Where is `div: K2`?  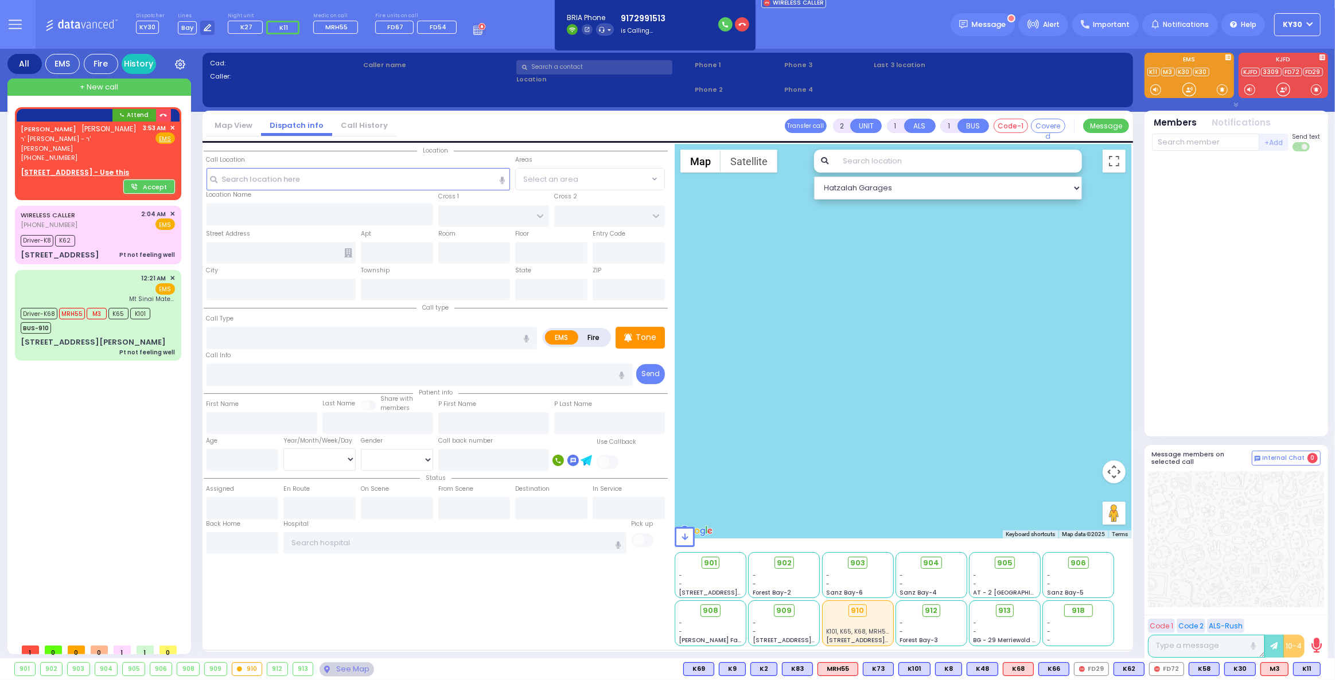
div: K2 is located at coordinates (764, 670).